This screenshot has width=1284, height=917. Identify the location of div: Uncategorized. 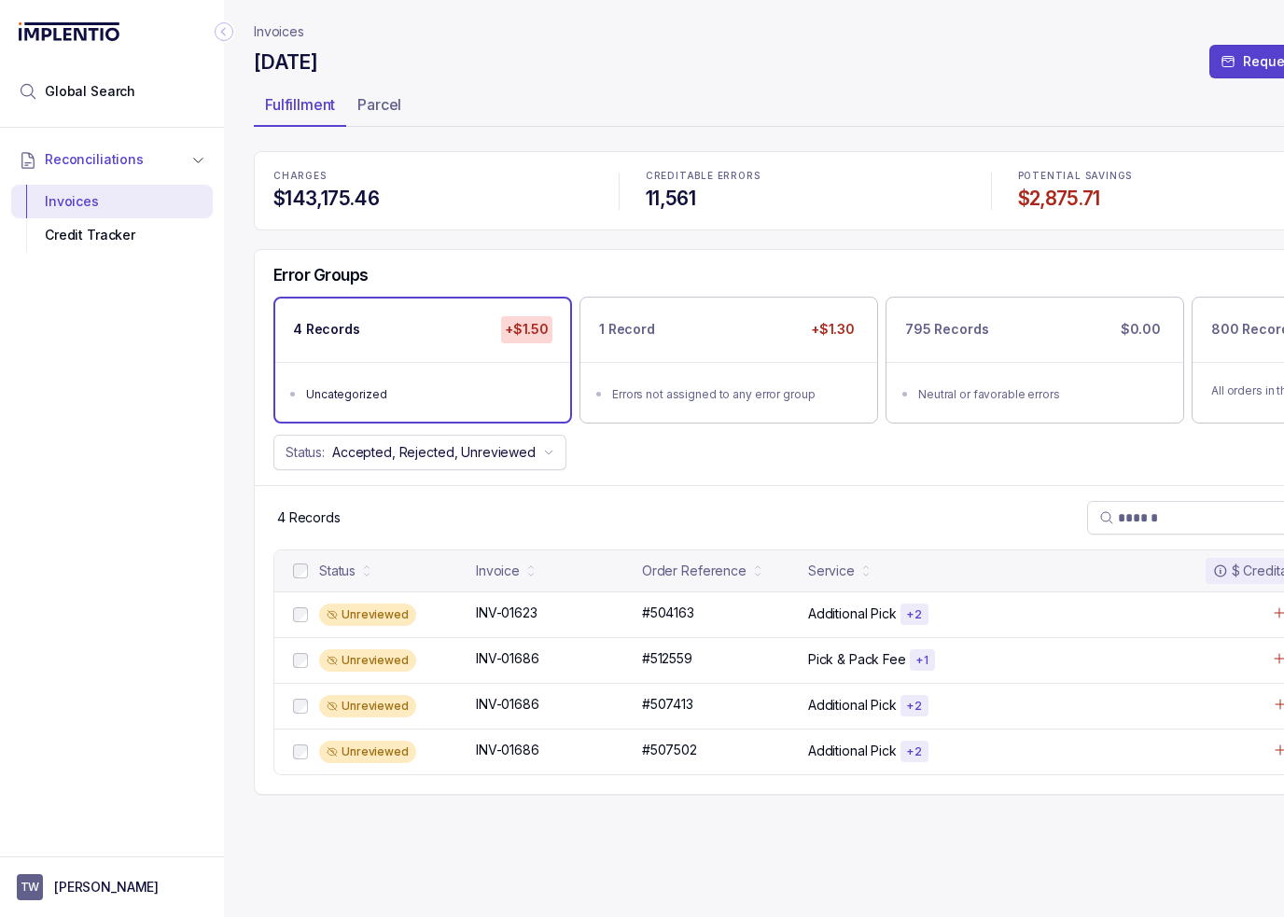
(428, 395).